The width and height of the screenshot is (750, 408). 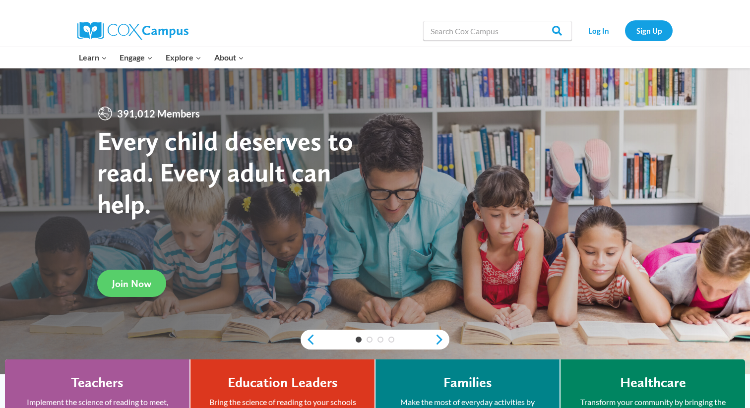 I want to click on div: content slider buttons, so click(x=375, y=340).